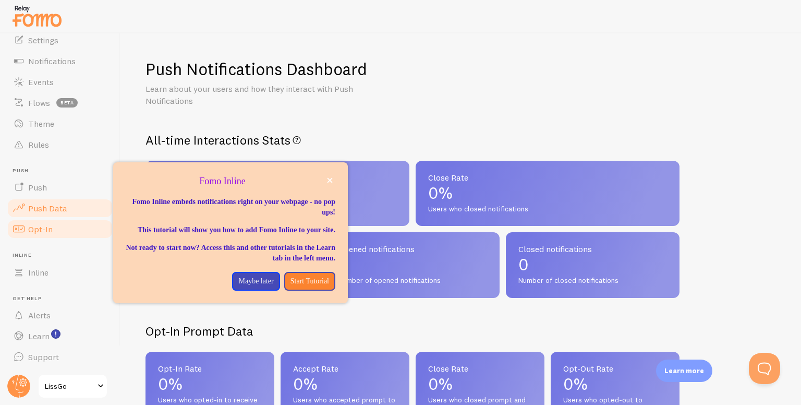 This screenshot has width=801, height=405. Describe the element at coordinates (412, 140) in the screenshot. I see `h2: All-time Interactions Stats` at that location.